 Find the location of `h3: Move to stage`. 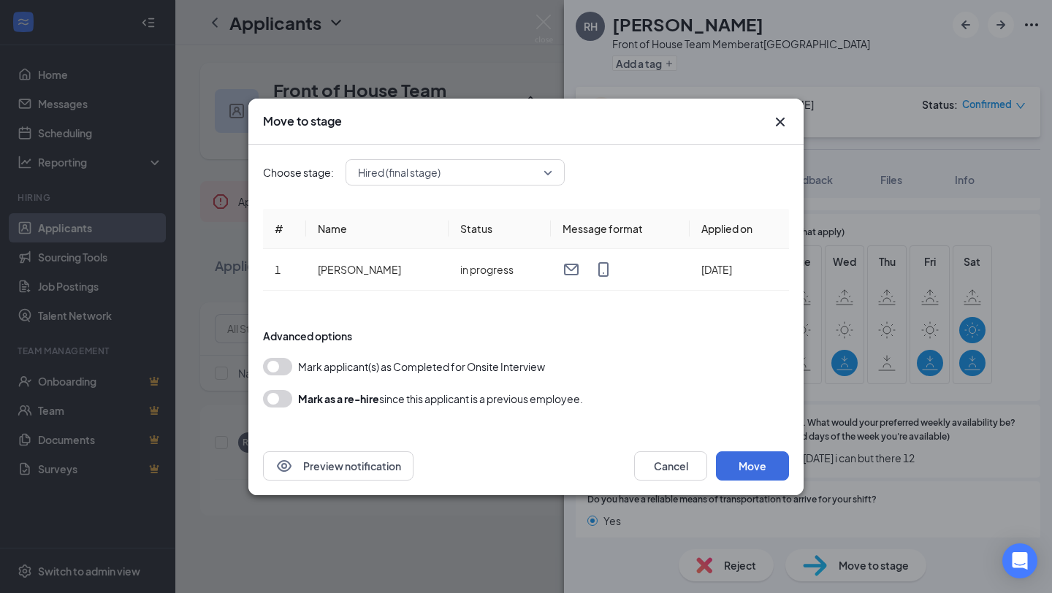

h3: Move to stage is located at coordinates (303, 121).